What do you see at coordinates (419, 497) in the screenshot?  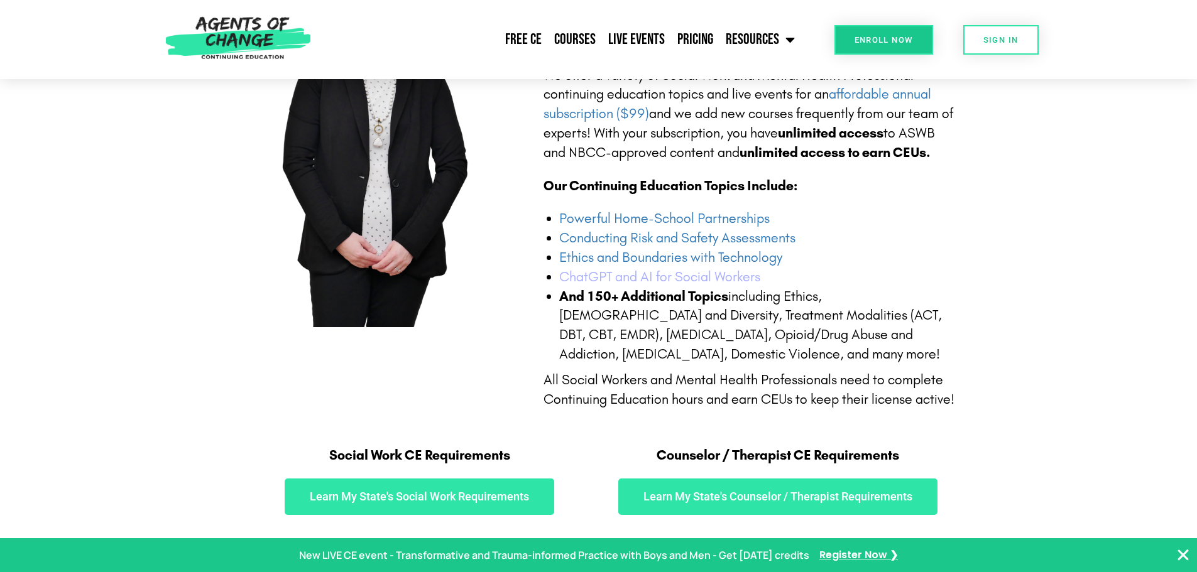 I see `span: Learn My State's Social Work Requirements` at bounding box center [419, 497].